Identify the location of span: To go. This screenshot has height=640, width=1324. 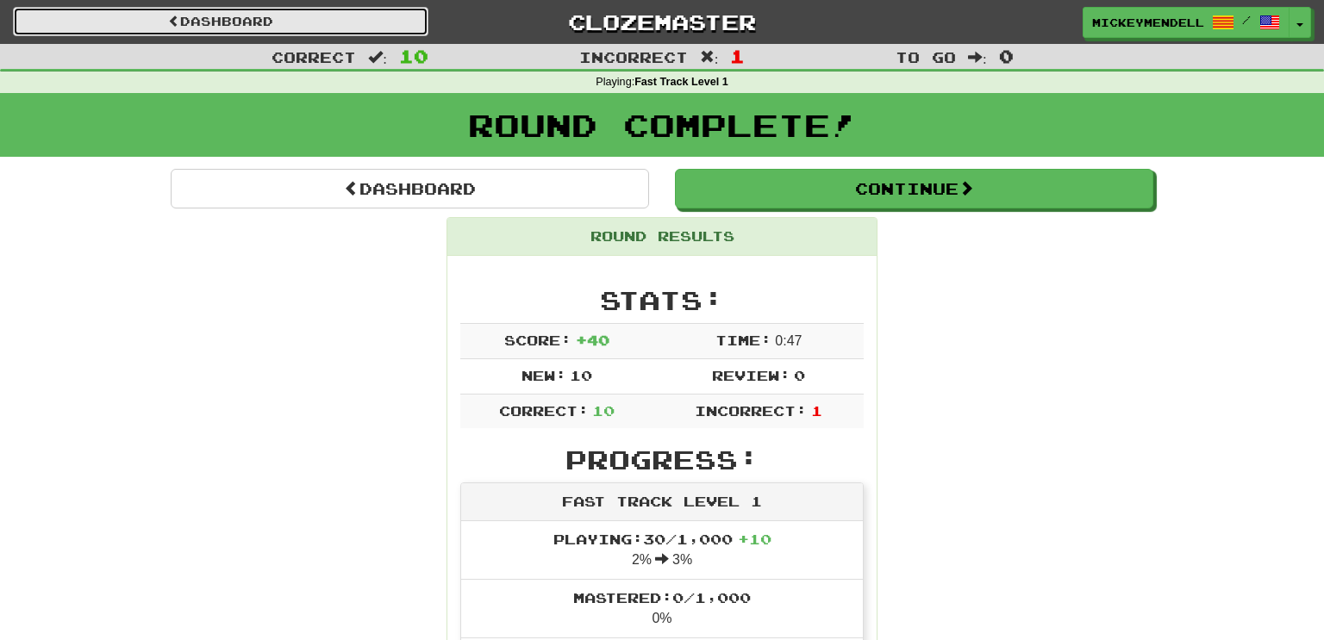
(926, 57).